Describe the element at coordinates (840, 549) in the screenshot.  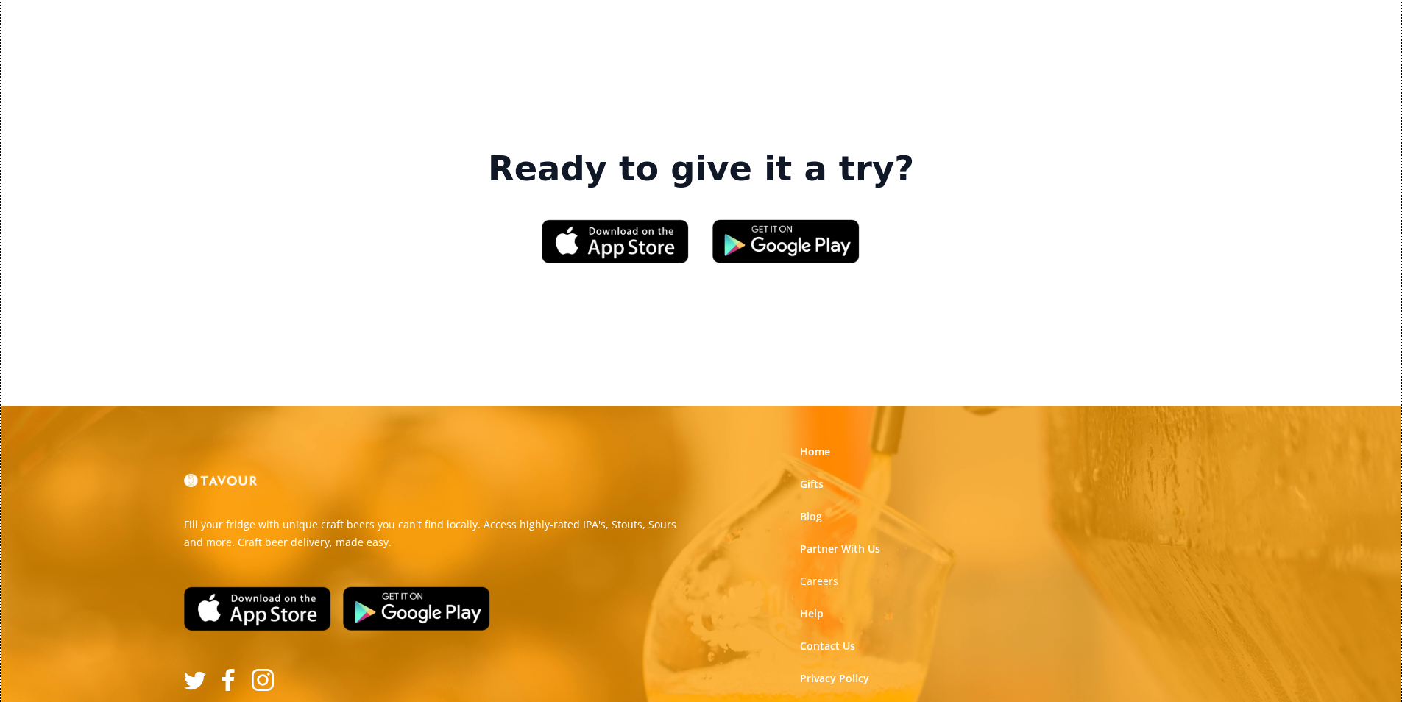
I see `a: Partner With Us` at that location.